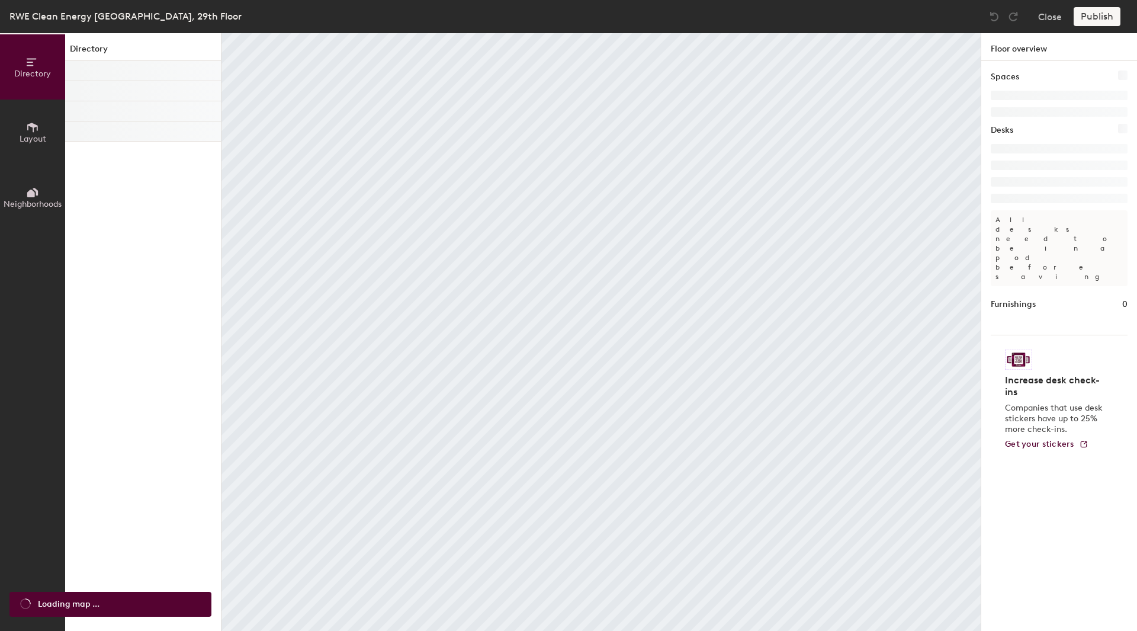 The image size is (1137, 631). What do you see at coordinates (1059, 47) in the screenshot?
I see `h1: Floor overview` at bounding box center [1059, 47].